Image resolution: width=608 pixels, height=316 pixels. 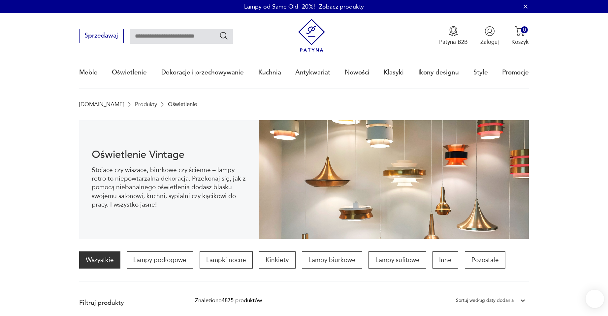 What do you see at coordinates (169, 188) in the screenshot?
I see `p: Stojące czy wiszące, biurkowe czy ścienne – lampy retro to niepowtarzalna dekoracja. Przekonaj si...` at bounding box center [169, 188].